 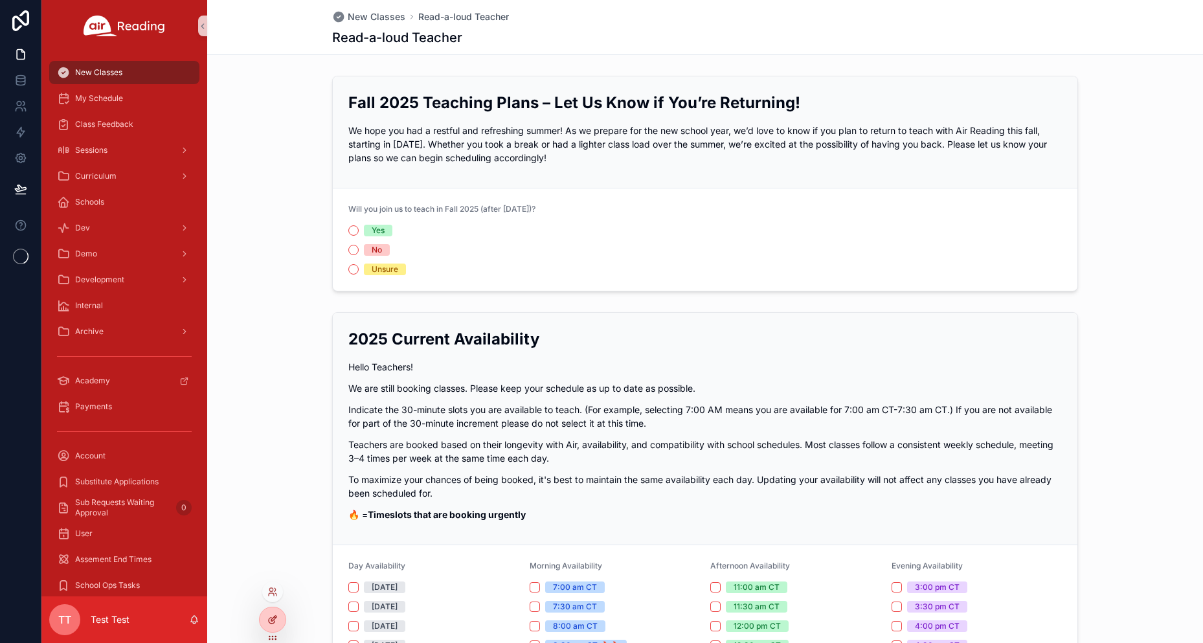 I want to click on span: Sub Requests Waiting Approval, so click(x=123, y=508).